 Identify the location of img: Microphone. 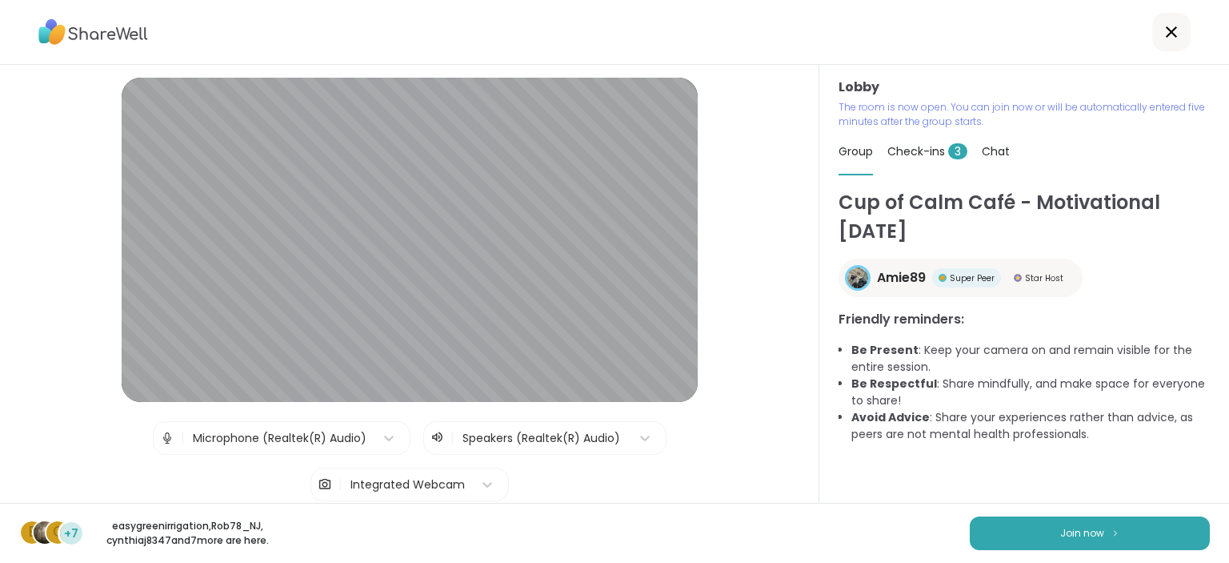
(167, 438).